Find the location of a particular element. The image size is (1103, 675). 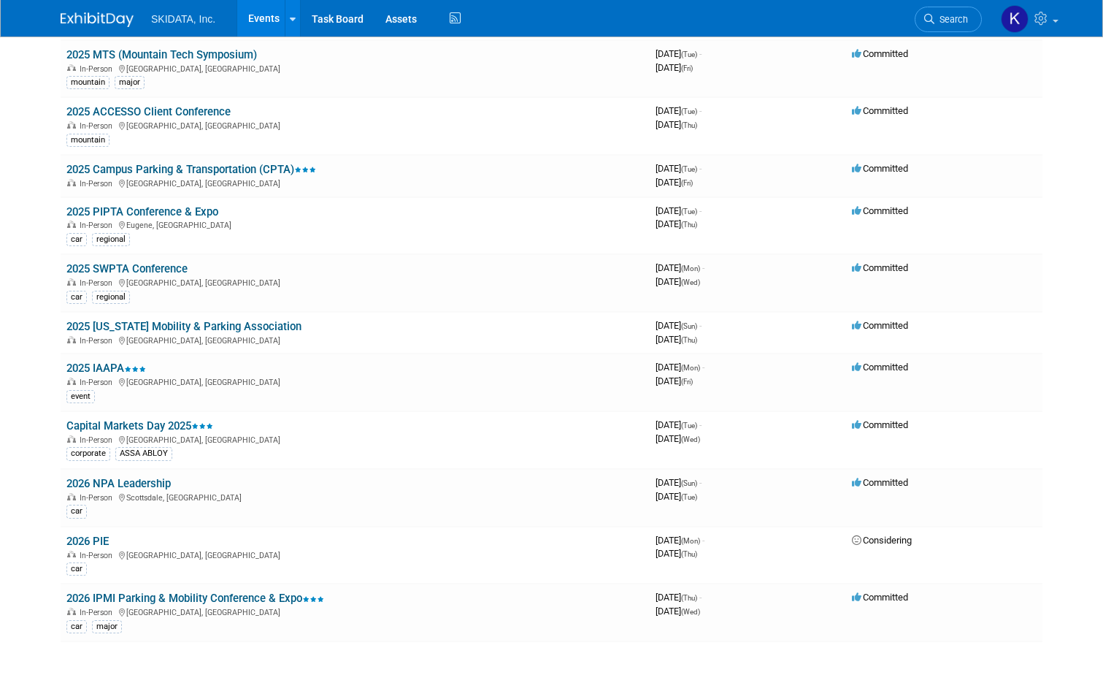

a: Capital Markets Day 2025 is located at coordinates (139, 426).